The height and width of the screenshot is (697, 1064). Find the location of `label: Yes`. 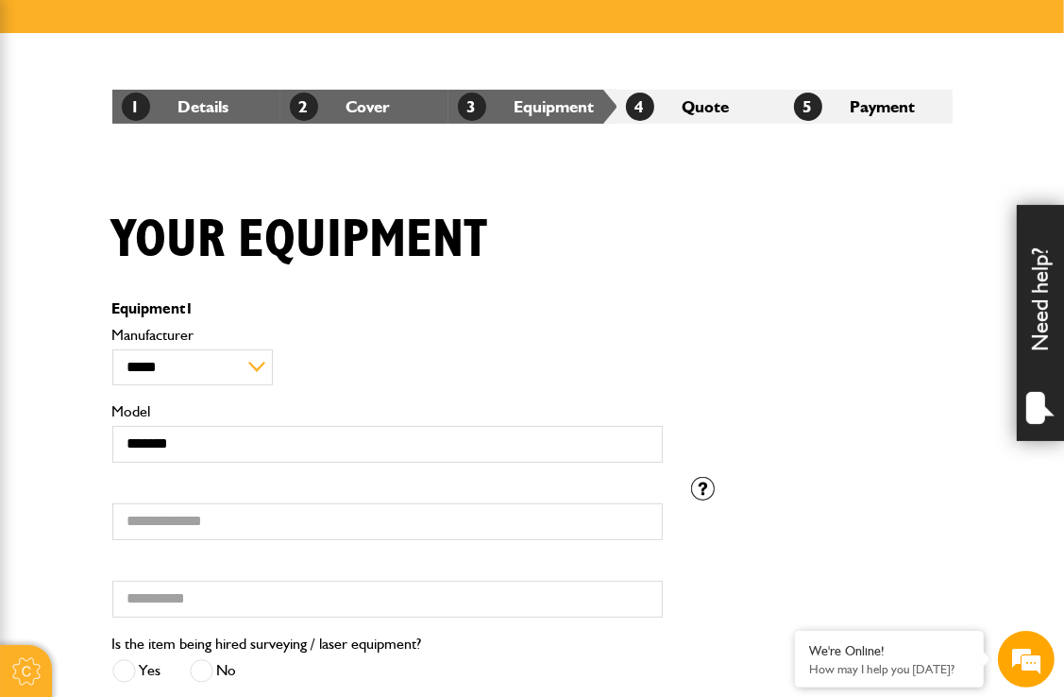

label: Yes is located at coordinates (137, 670).